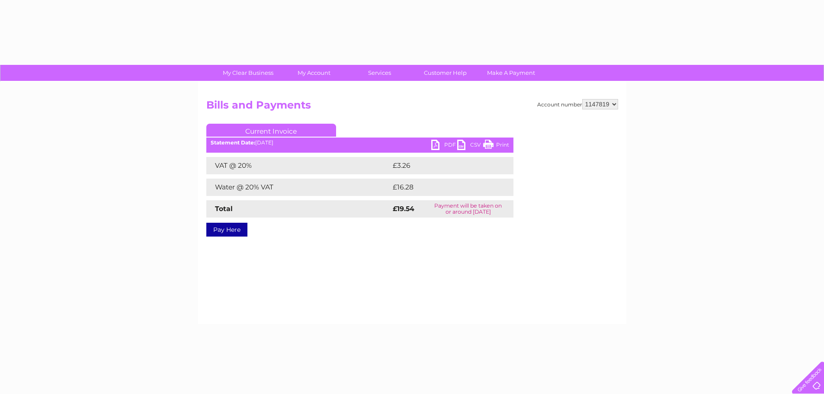 This screenshot has width=824, height=394. I want to click on a: CSV, so click(470, 146).